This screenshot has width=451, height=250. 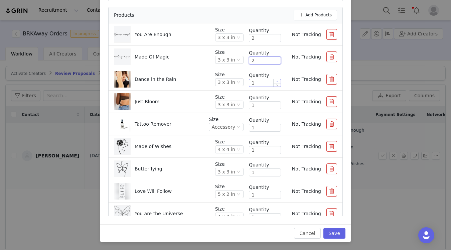 What do you see at coordinates (307, 233) in the screenshot?
I see `button: Cancel` at bounding box center [307, 233].